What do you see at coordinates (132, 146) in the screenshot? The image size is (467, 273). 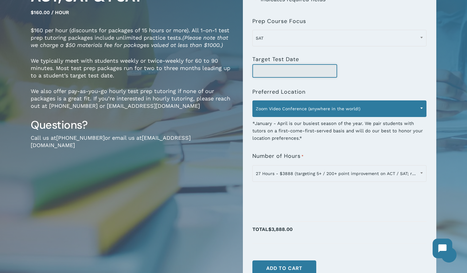 I see `p: Call us at or email us at` at bounding box center [132, 146].